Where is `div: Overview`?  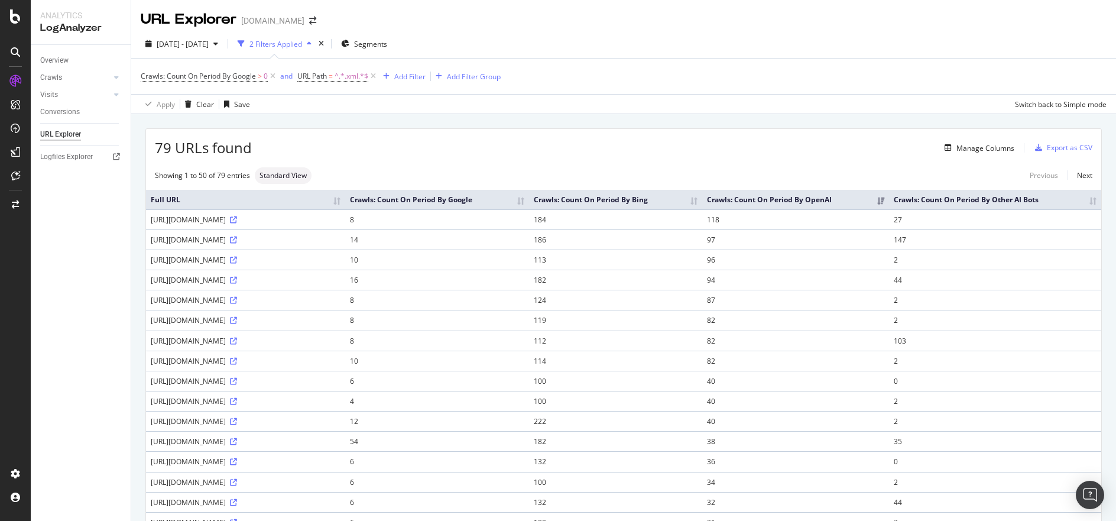 div: Overview is located at coordinates (54, 60).